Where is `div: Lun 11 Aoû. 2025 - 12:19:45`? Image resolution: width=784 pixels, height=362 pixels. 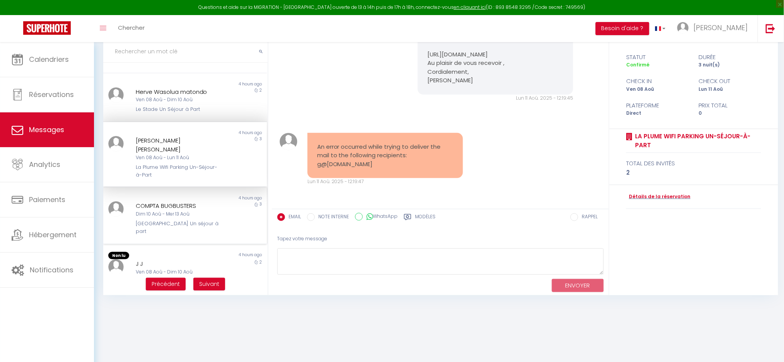 div: Lun 11 Aoû. 2025 - 12:19:45 is located at coordinates (495, 98).